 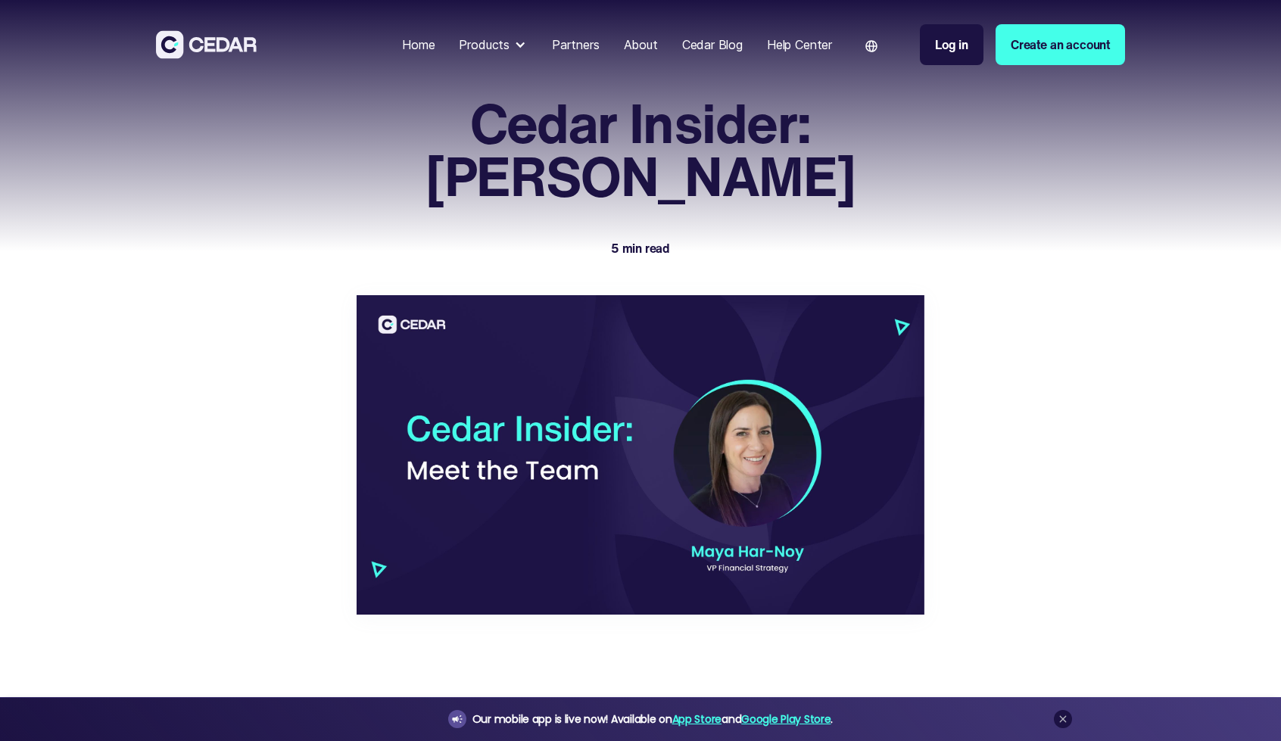 I want to click on div: About, so click(x=640, y=45).